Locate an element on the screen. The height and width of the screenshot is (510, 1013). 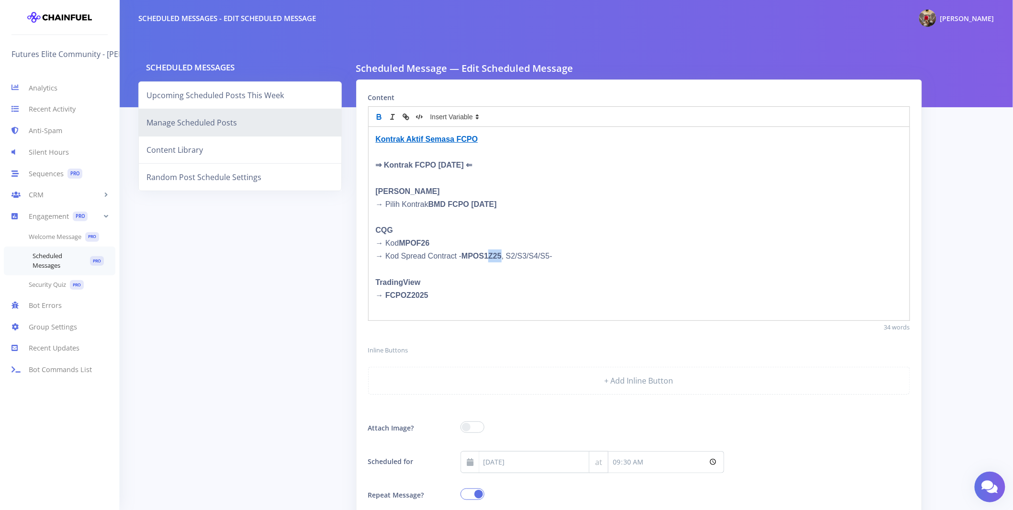
a: Upcoming Scheduled Posts This Week is located at coordinates (240, 95).